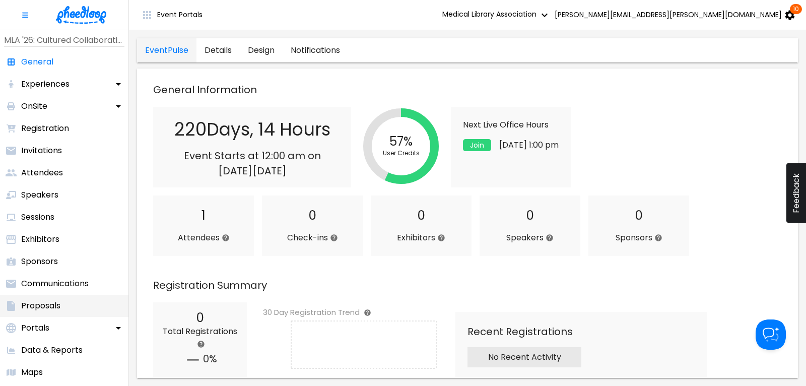 Image resolution: width=806 pixels, height=386 pixels. What do you see at coordinates (64, 40) in the screenshot?
I see `p: MLA '26: Cultured Collaborations` at bounding box center [64, 40].